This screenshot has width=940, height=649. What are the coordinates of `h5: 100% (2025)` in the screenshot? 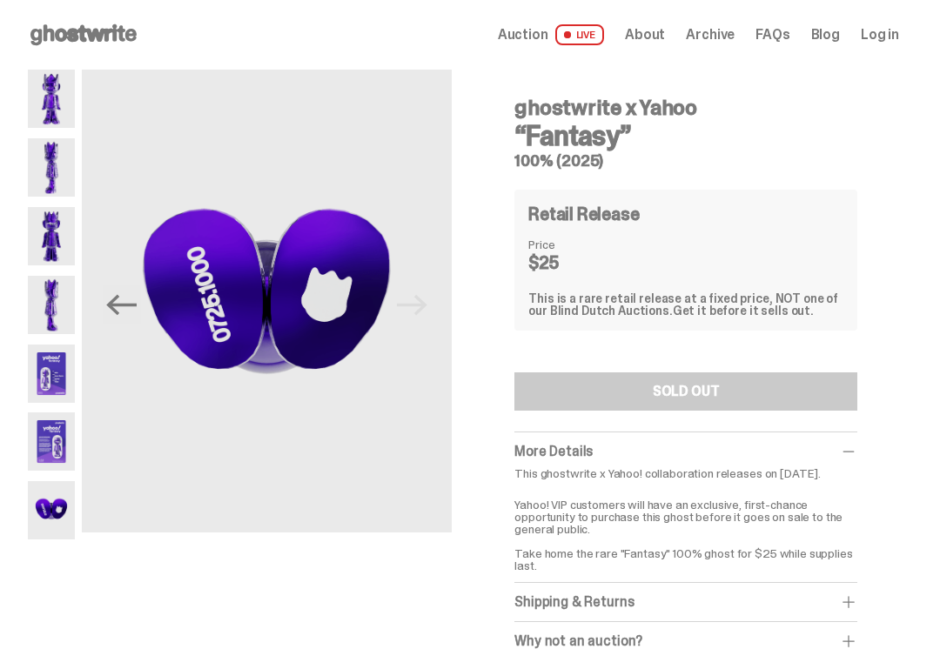 It's located at (686, 161).